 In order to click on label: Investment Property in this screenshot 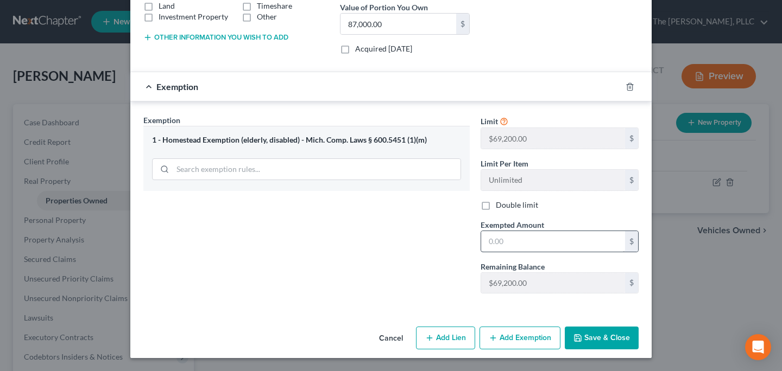, I will do `click(193, 17)`.